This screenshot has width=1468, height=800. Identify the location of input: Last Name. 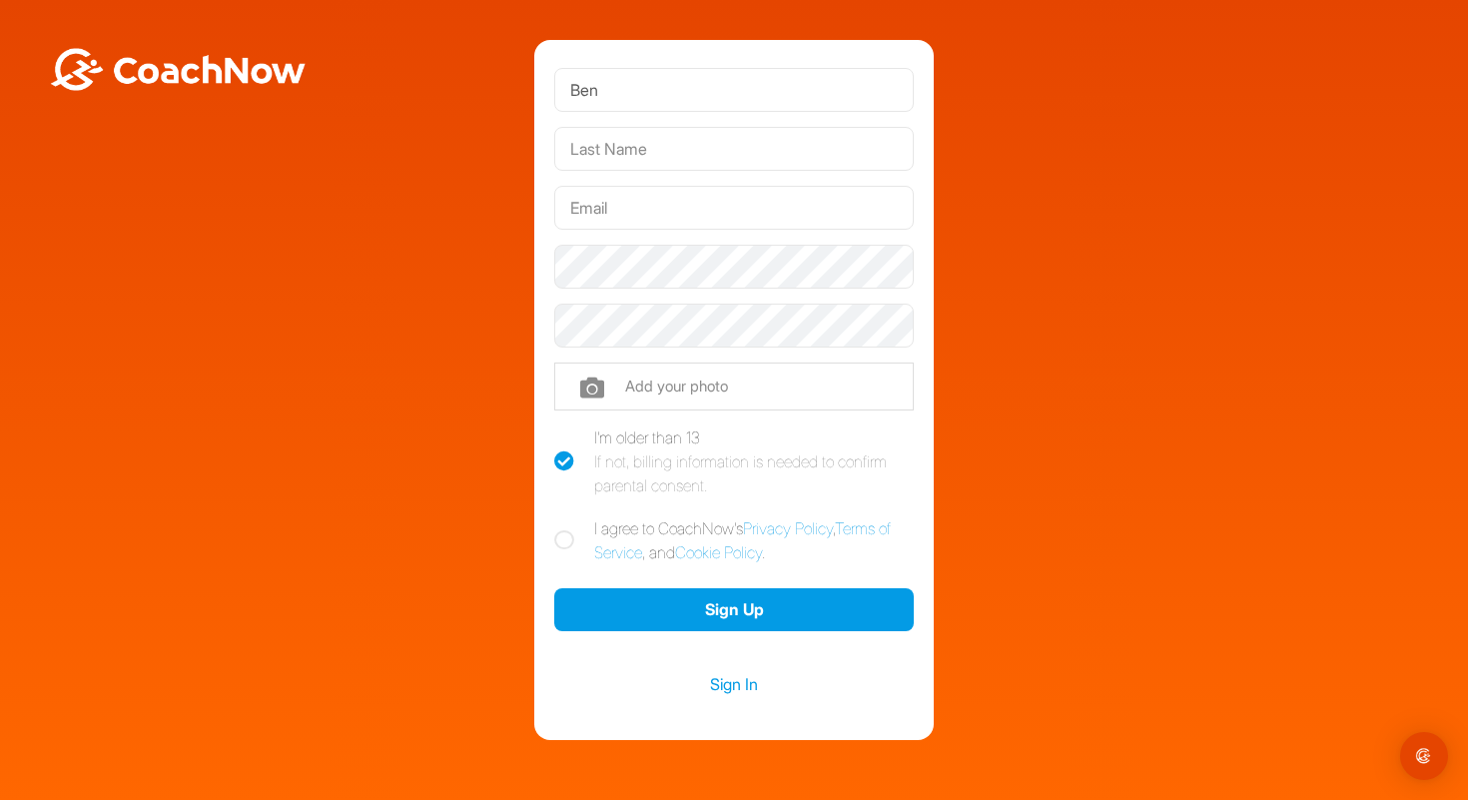
(734, 149).